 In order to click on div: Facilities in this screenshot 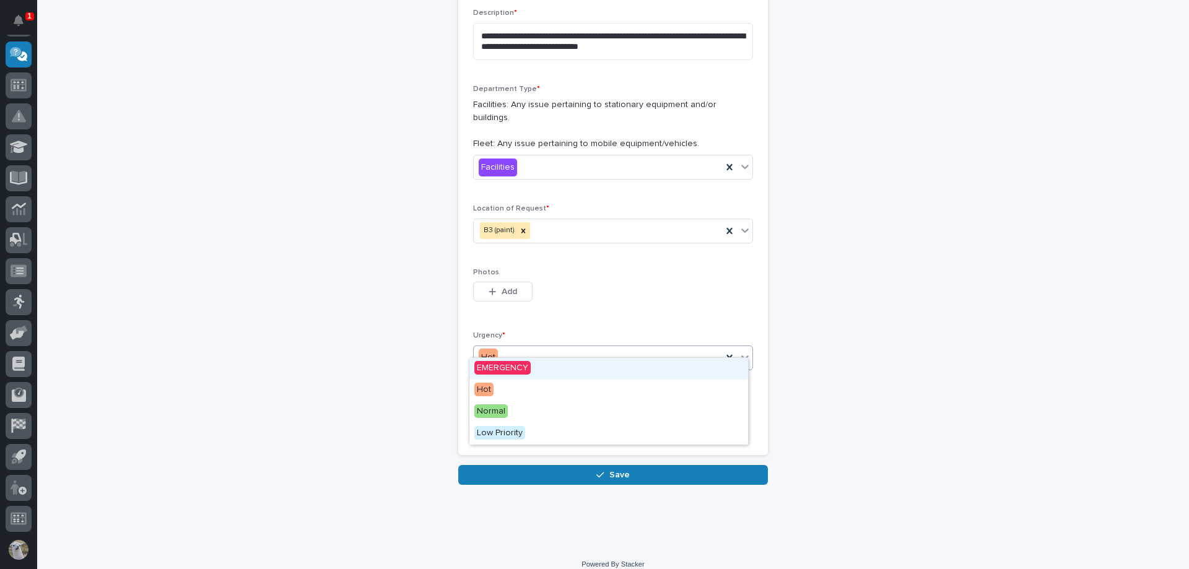, I will do `click(498, 167)`.